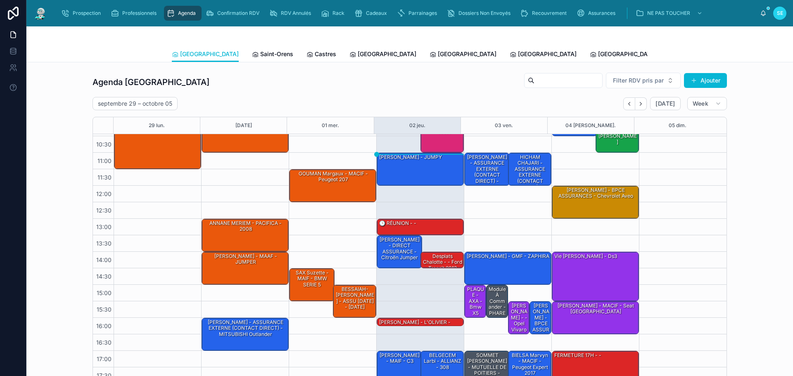 Image resolution: width=793 pixels, height=376 pixels. What do you see at coordinates (638, 81) in the screenshot?
I see `span: Filter RDV pris par` at bounding box center [638, 81].